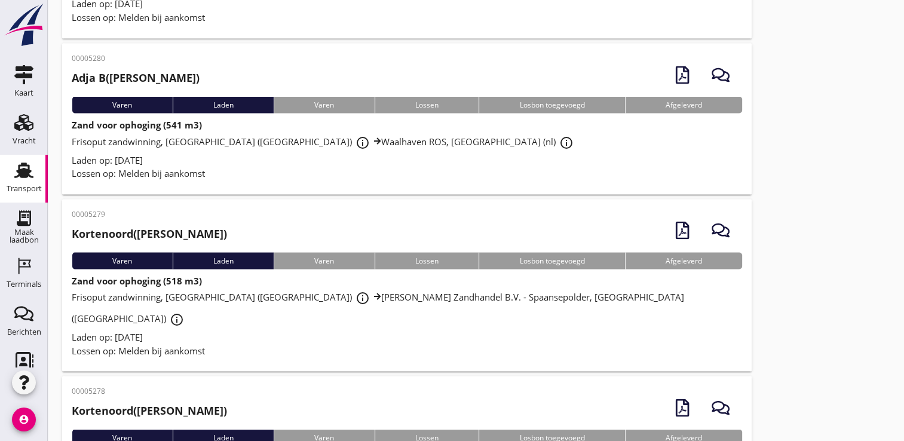 Image resolution: width=904 pixels, height=441 pixels. What do you see at coordinates (149, 391) in the screenshot?
I see `p: 00005278` at bounding box center [149, 391].